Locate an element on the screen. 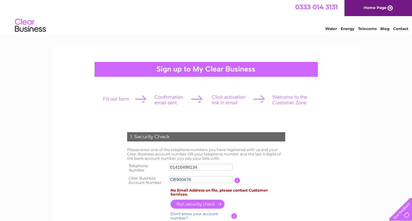 The height and width of the screenshot is (221, 412). th: Telephone Number is located at coordinates (147, 168).